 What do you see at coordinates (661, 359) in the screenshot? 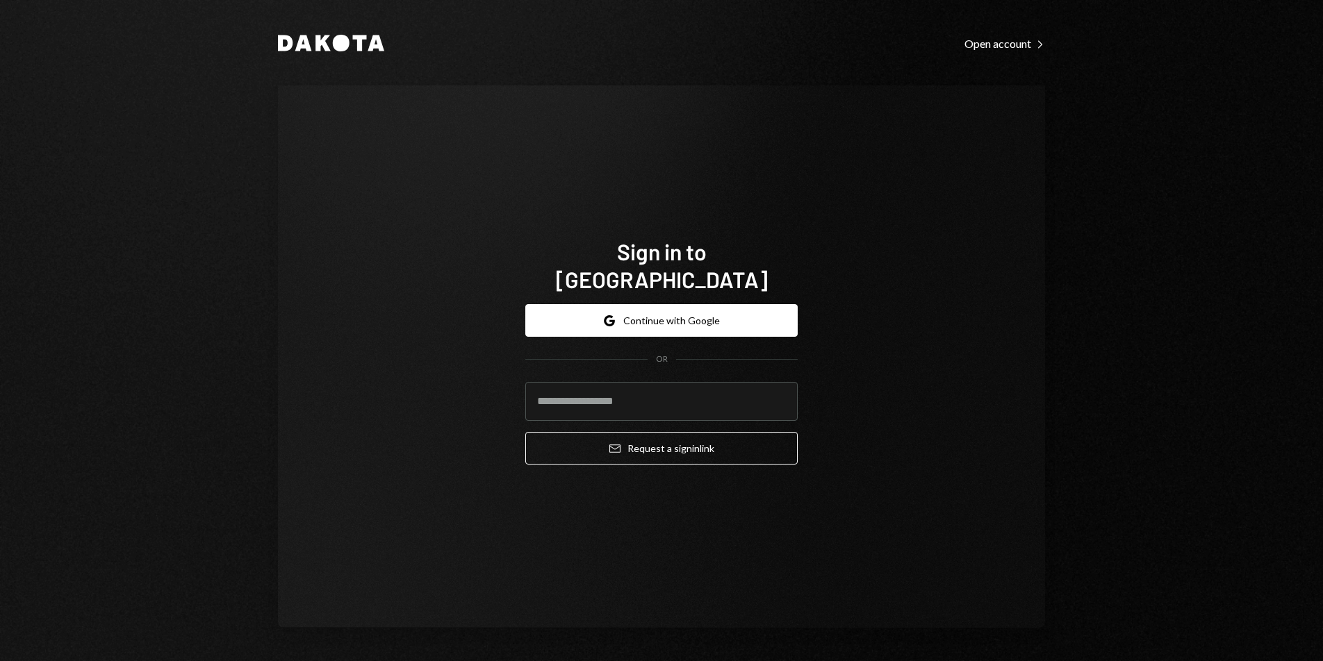
I see `div: OR` at bounding box center [661, 359].